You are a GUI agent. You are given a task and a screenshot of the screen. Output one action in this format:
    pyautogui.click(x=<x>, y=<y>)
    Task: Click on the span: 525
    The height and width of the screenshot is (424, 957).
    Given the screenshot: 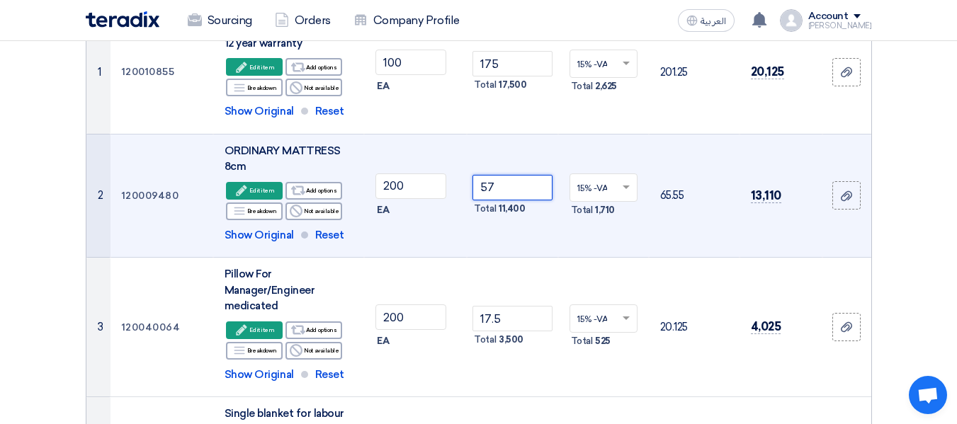 What is the action you would take?
    pyautogui.click(x=603, y=341)
    